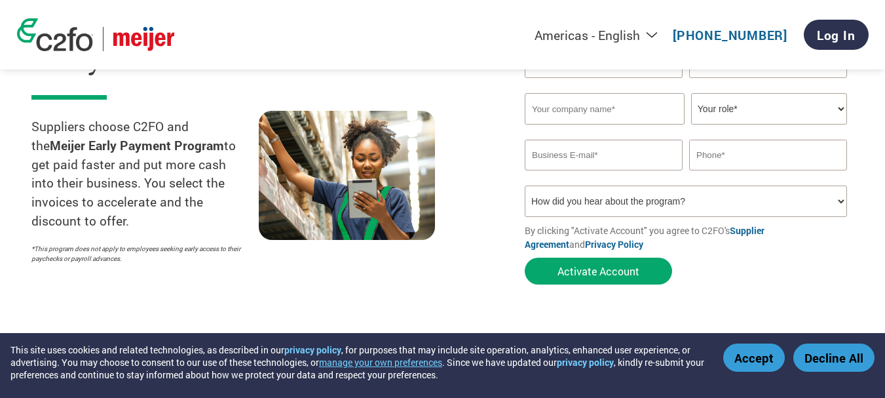 The height and width of the screenshot is (398, 885). What do you see at coordinates (605, 109) in the screenshot?
I see `input: Your company name*` at bounding box center [605, 109].